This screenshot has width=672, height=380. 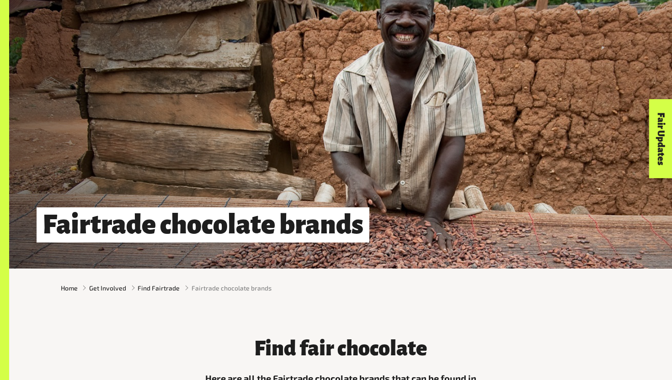 I want to click on span: Get Involved, so click(x=107, y=288).